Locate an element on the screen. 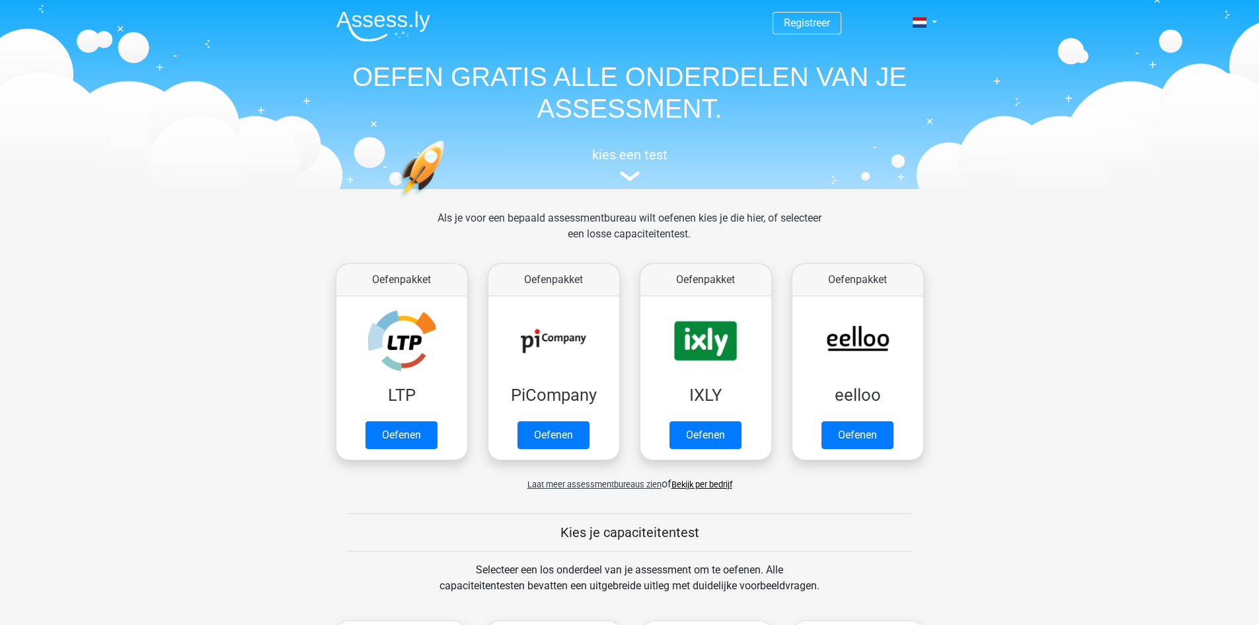 Image resolution: width=1259 pixels, height=625 pixels. a: Bekijk per bedrijf is located at coordinates (702, 484).